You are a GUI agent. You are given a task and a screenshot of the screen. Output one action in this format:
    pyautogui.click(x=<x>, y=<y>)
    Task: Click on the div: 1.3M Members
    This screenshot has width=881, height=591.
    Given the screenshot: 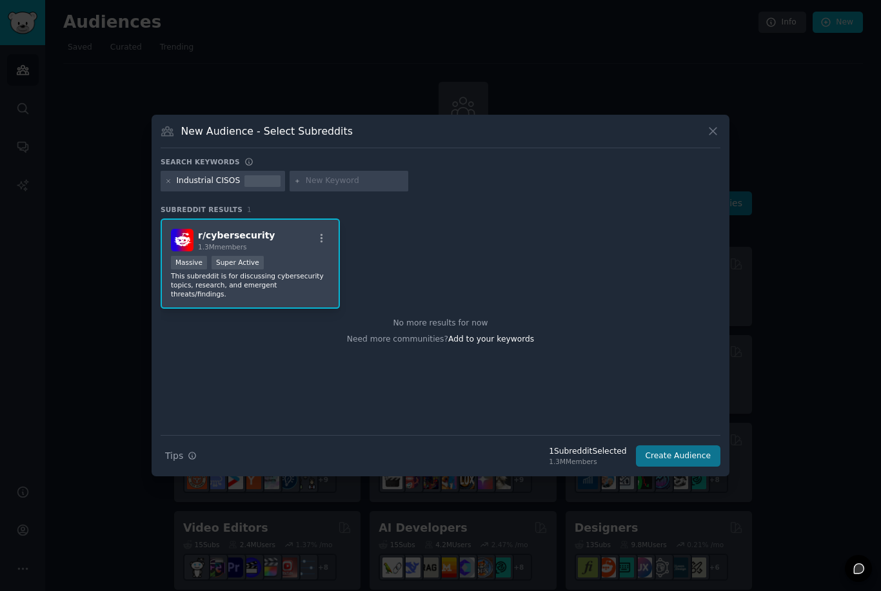 What is the action you would take?
    pyautogui.click(x=587, y=462)
    